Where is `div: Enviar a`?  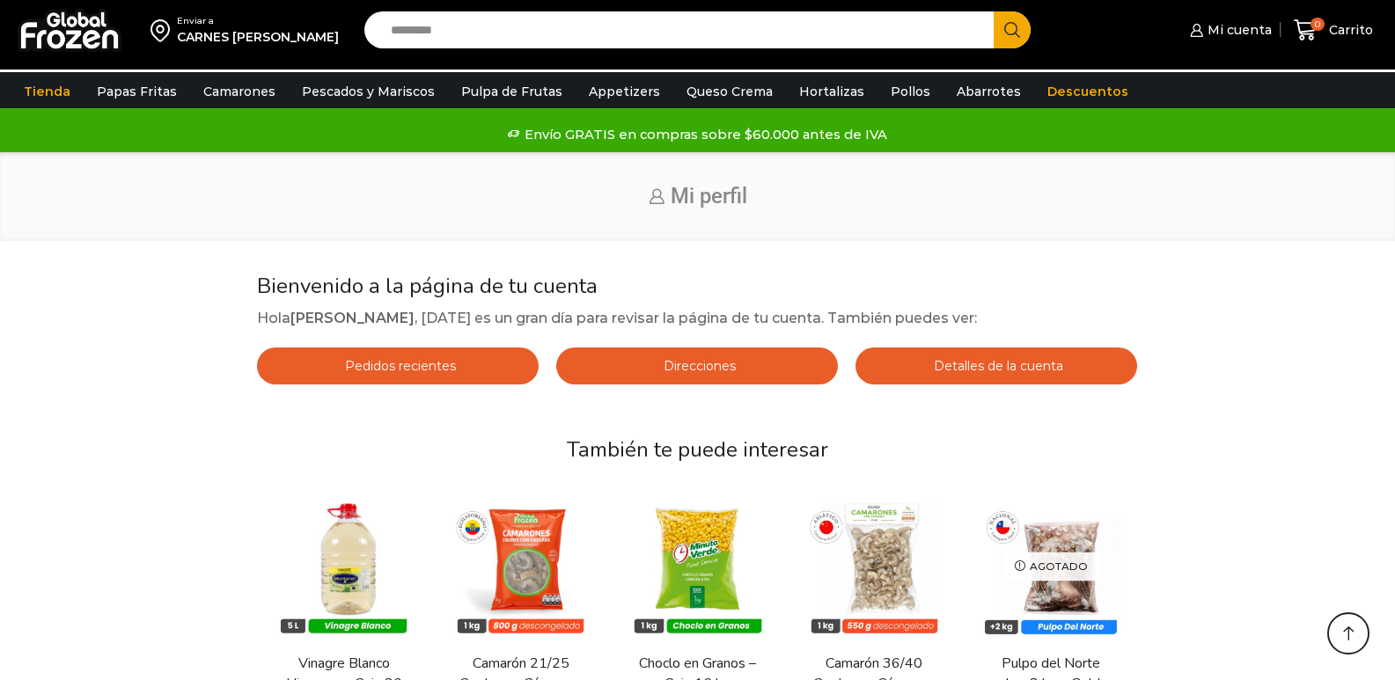
div: Enviar a is located at coordinates (258, 21).